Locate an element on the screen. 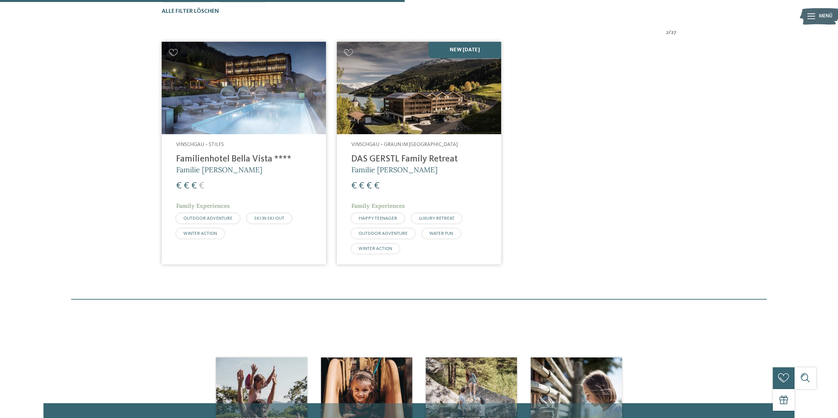 The height and width of the screenshot is (418, 838). span: 27 is located at coordinates (673, 33).